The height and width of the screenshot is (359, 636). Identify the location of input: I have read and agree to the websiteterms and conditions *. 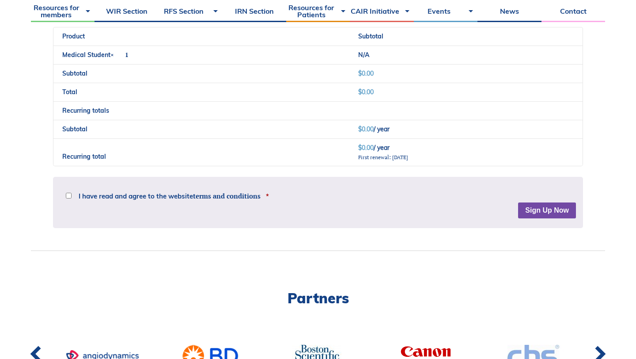
(68, 195).